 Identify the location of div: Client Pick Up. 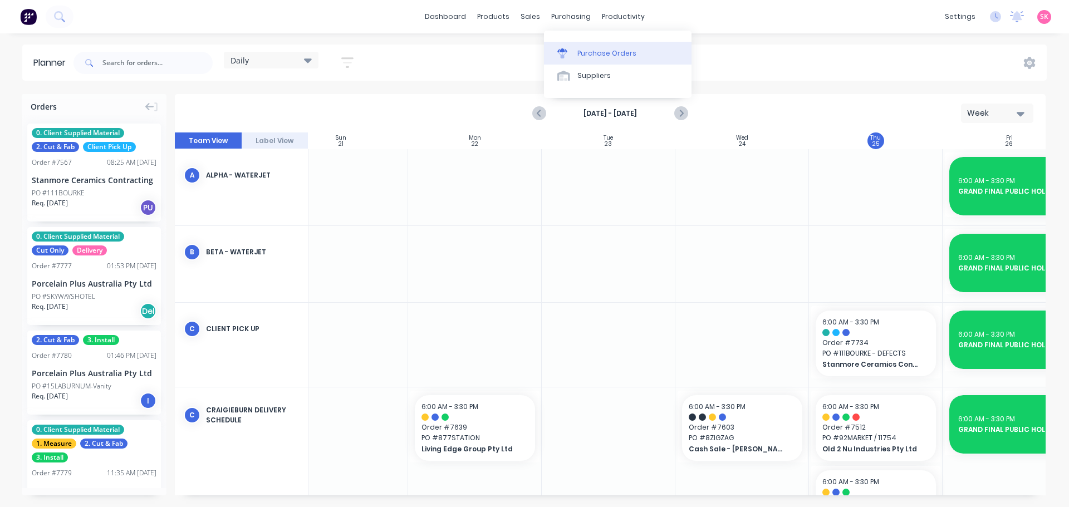
(252, 329).